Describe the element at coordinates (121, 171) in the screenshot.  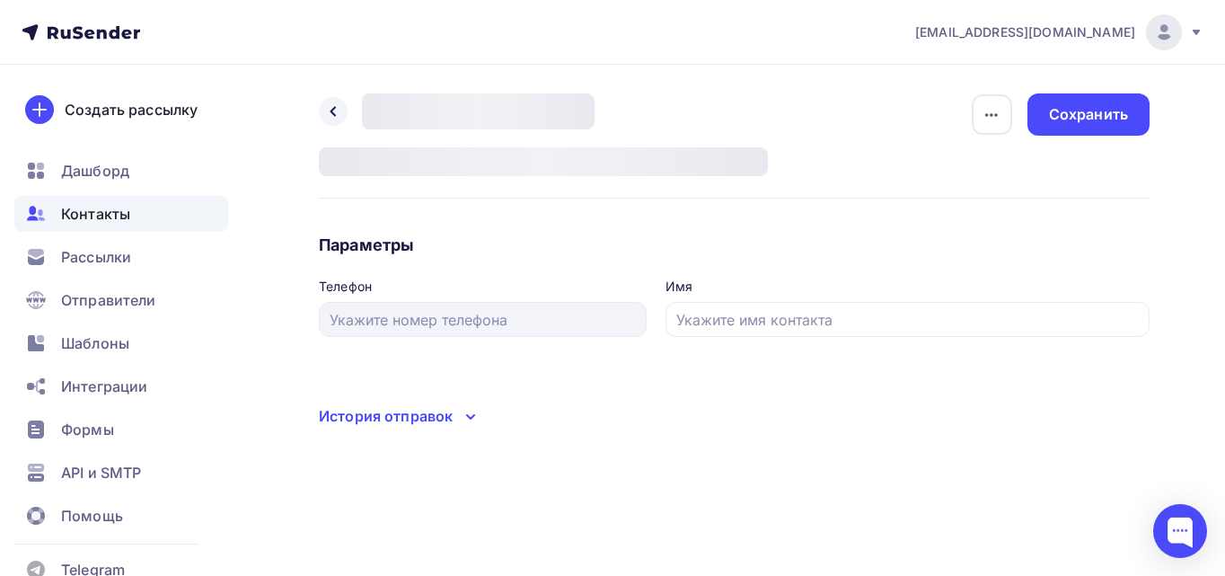
I see `a: Дашборд` at that location.